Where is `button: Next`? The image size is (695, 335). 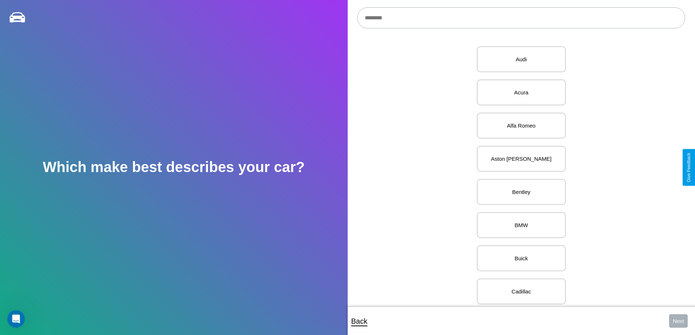
button: Next is located at coordinates (679, 321).